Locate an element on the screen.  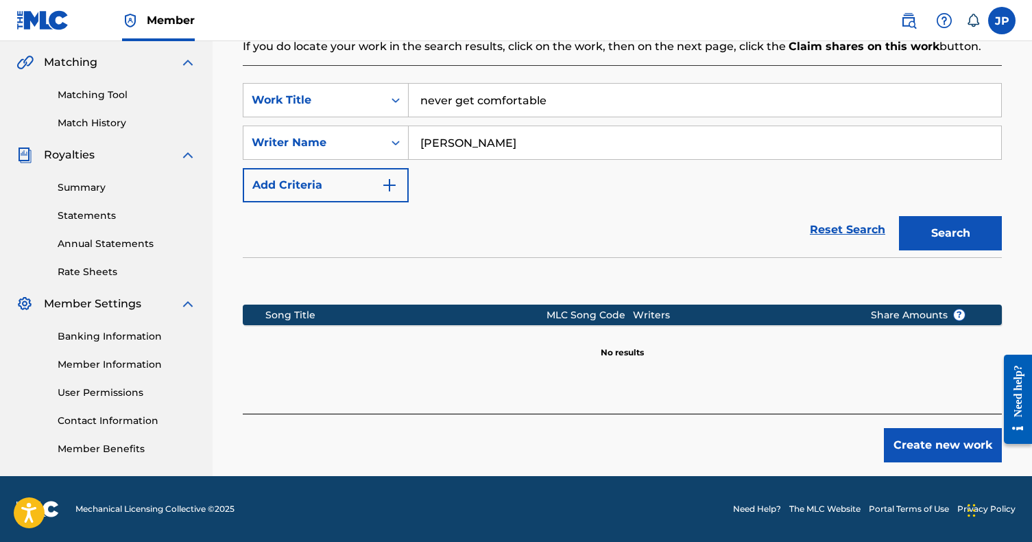
a: Banking Information is located at coordinates (127, 336).